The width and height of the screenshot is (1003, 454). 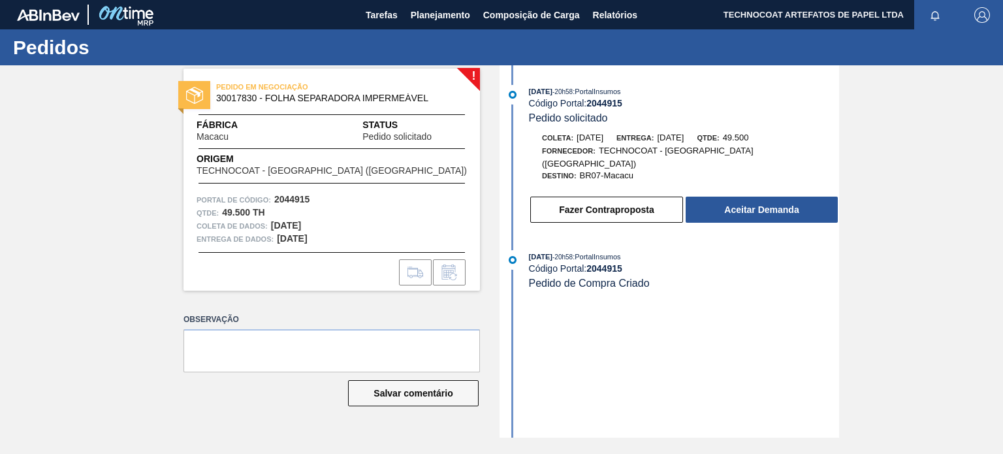 I want to click on button: Fazer Contraproposta, so click(x=606, y=210).